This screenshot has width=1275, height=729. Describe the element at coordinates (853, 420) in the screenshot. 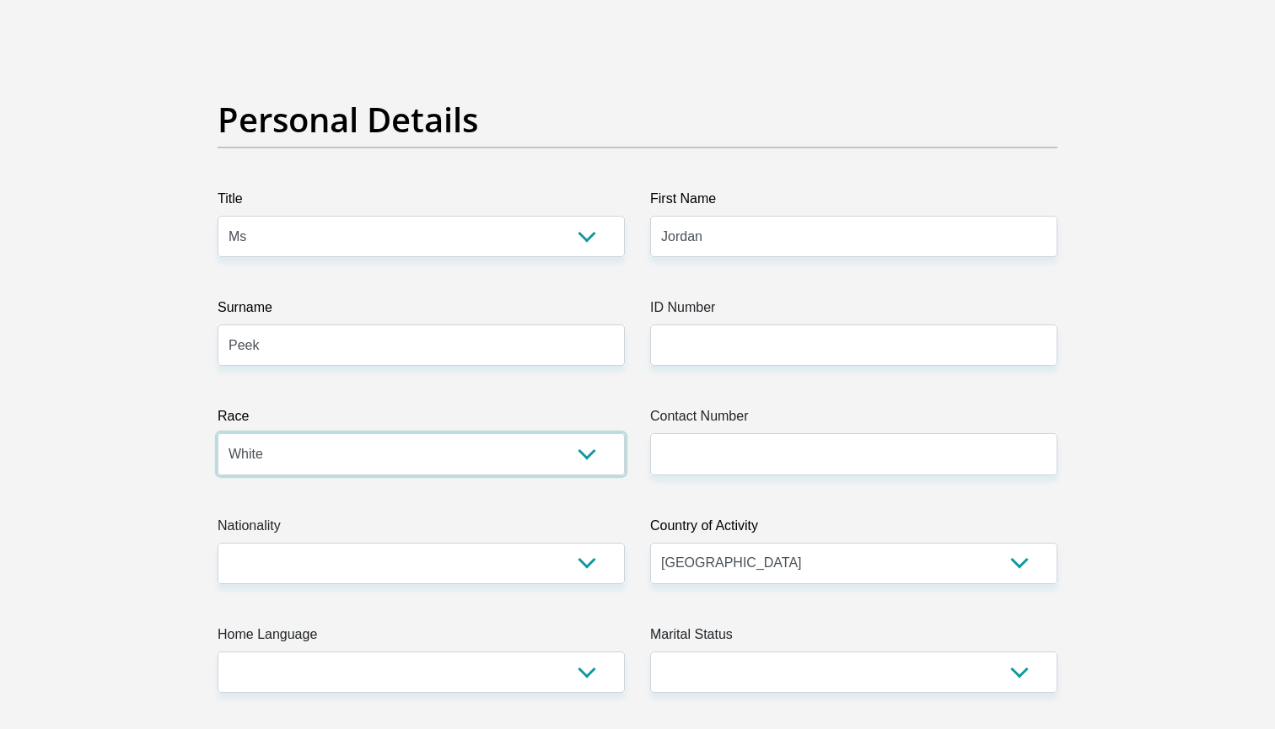

I see `label: Contact Number` at that location.